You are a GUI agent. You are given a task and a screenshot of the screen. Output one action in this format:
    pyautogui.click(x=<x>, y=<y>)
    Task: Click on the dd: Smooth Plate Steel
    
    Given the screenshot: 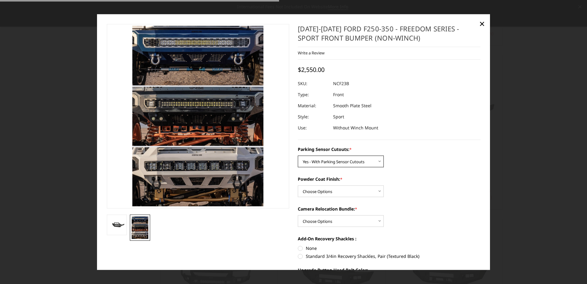 What is the action you would take?
    pyautogui.click(x=352, y=106)
    